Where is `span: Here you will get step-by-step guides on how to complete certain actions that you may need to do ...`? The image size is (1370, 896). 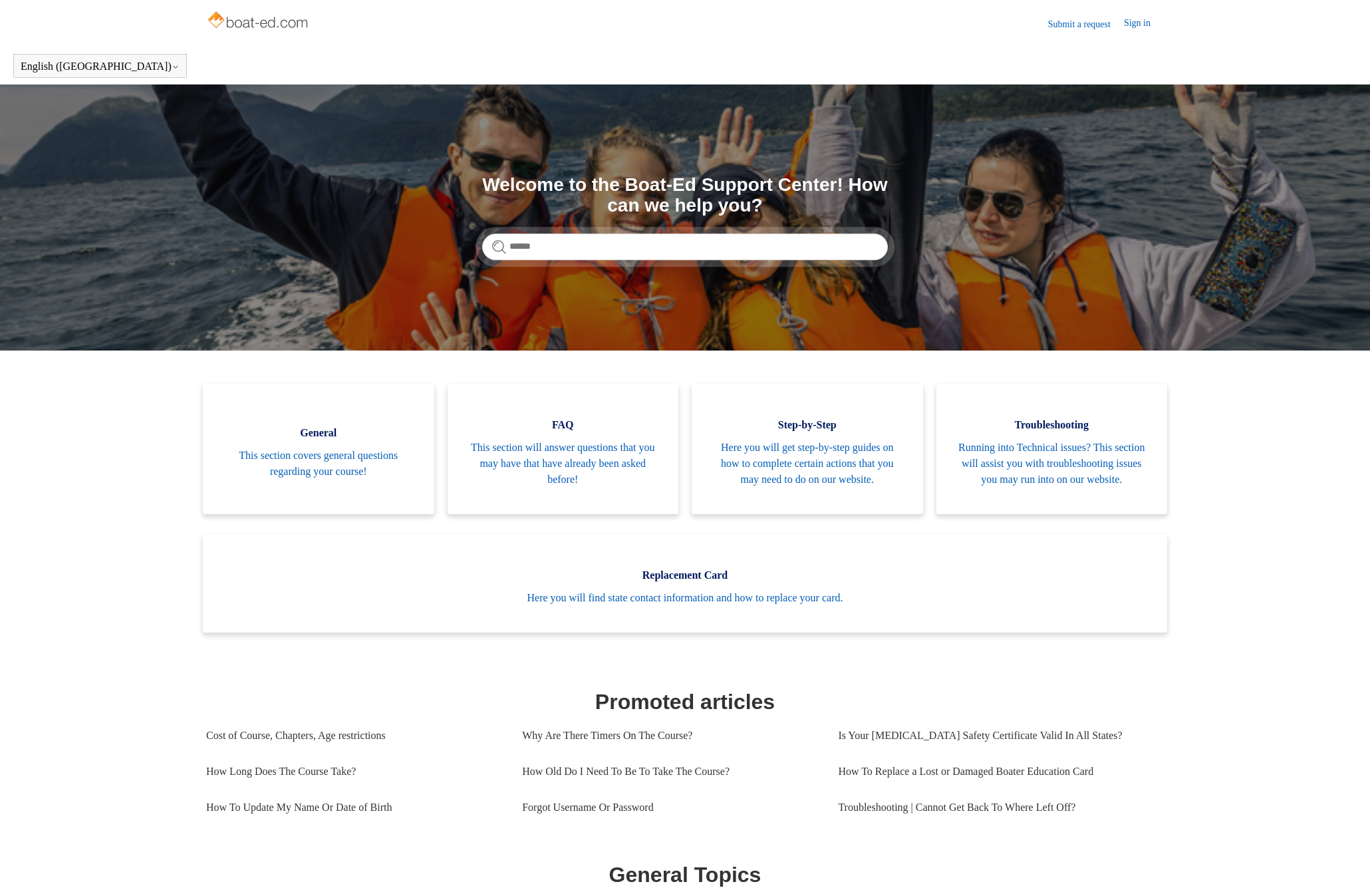
span: Here you will get step-by-step guides on how to complete certain actions that you may need to do ... is located at coordinates (807, 463).